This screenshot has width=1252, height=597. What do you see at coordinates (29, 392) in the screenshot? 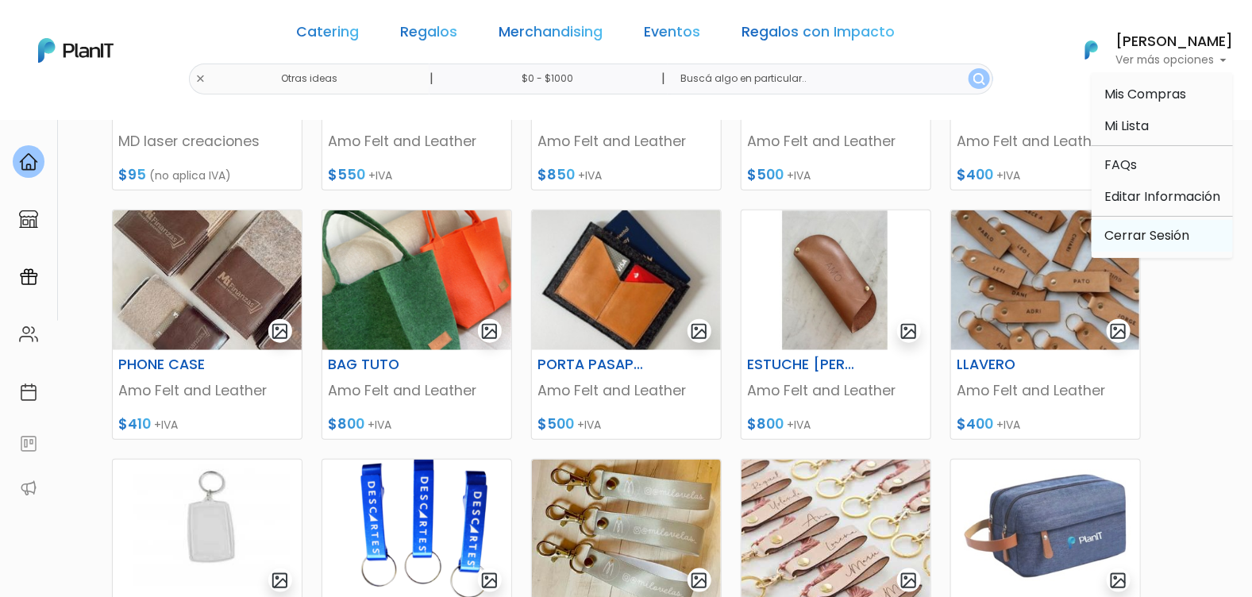
I see `img: calendar-87d922413cdce8b2cf7b7f5f62616a5cf9e4887200fb71536465627b3292af00.svg` at bounding box center [29, 392].